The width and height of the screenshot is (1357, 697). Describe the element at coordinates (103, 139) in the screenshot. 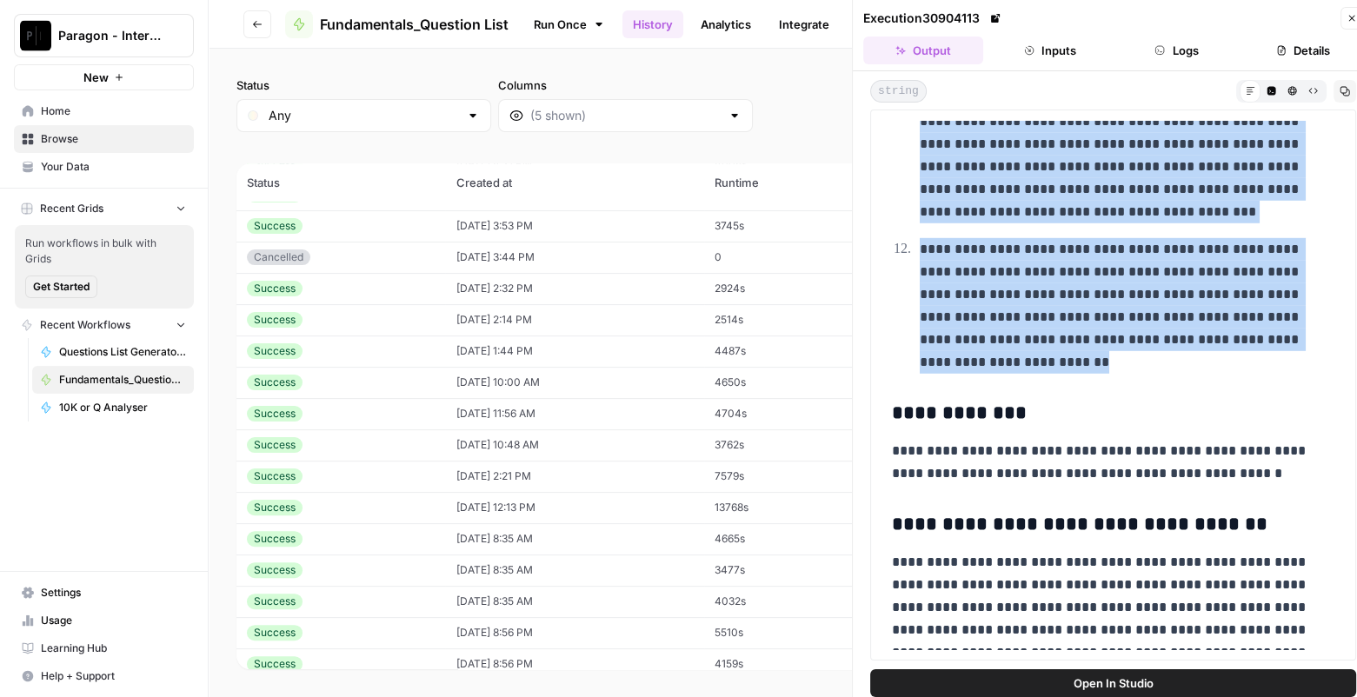

I see `a: Browse` at that location.